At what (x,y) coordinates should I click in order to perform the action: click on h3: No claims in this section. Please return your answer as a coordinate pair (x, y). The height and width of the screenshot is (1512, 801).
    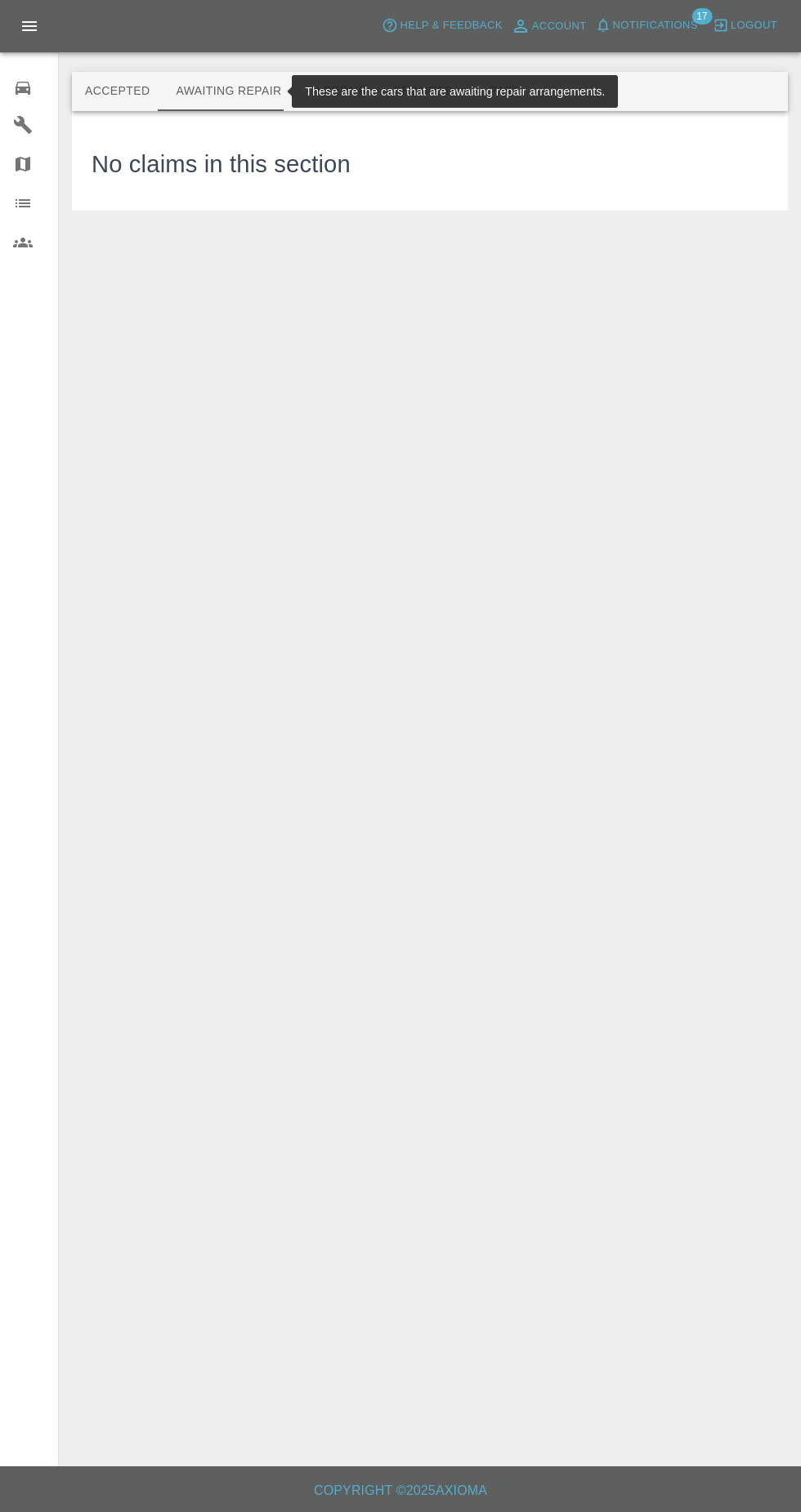
    Looking at the image, I should click on (221, 165).